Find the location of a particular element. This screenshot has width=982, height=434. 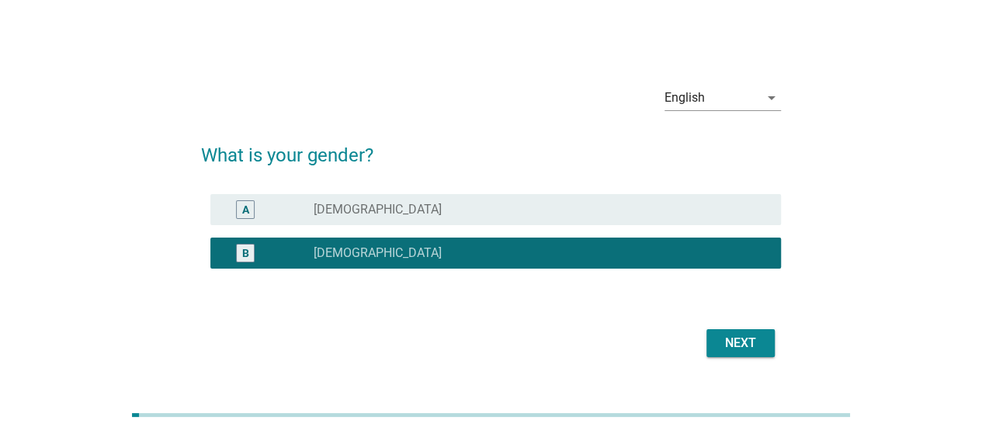

button: Next is located at coordinates (740, 343).